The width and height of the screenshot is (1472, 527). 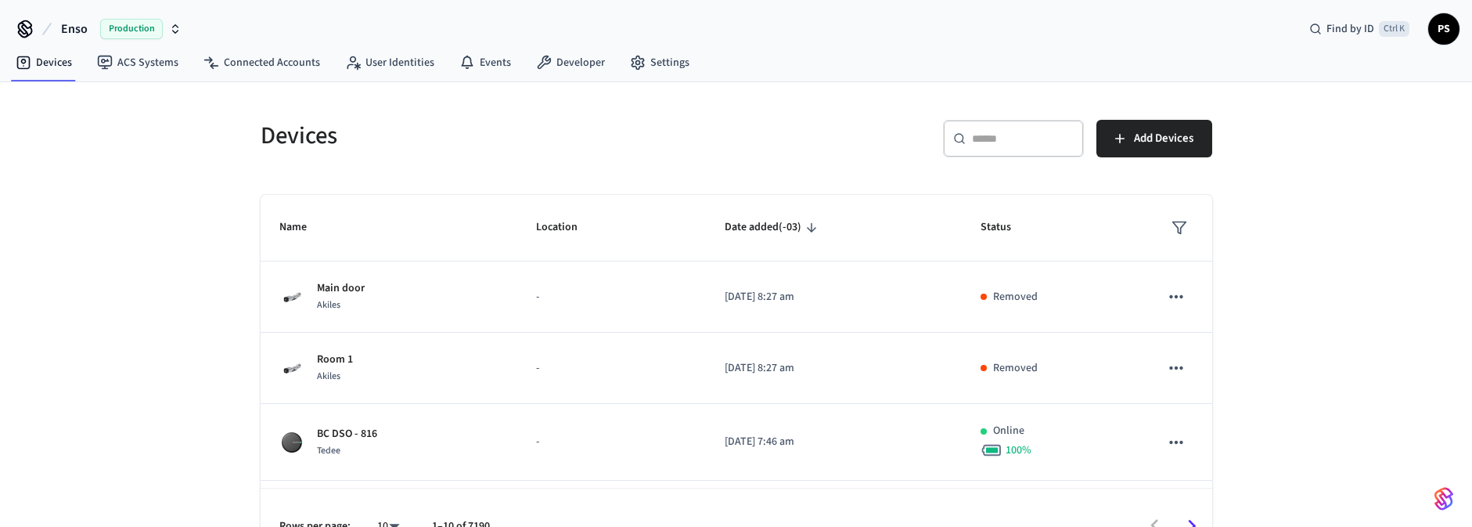 I want to click on span: Tedee, so click(x=329, y=450).